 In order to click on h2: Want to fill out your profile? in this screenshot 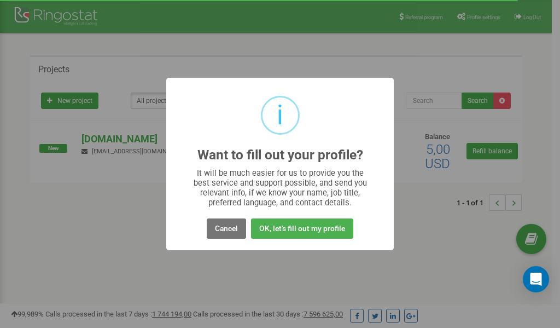, I will do `click(280, 155)`.